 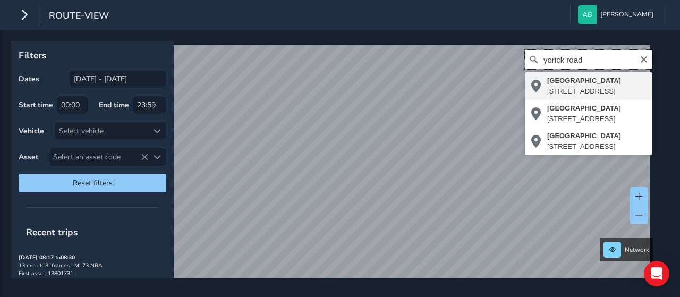 I want to click on p: Filters, so click(x=92, y=55).